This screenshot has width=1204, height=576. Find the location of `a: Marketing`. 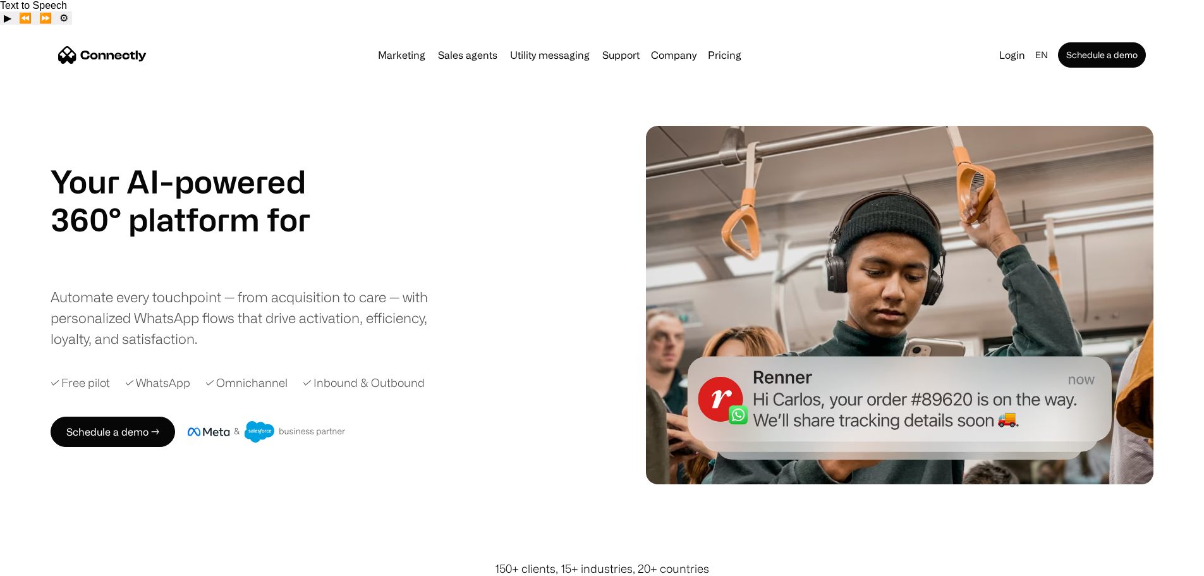

a: Marketing is located at coordinates (401, 55).